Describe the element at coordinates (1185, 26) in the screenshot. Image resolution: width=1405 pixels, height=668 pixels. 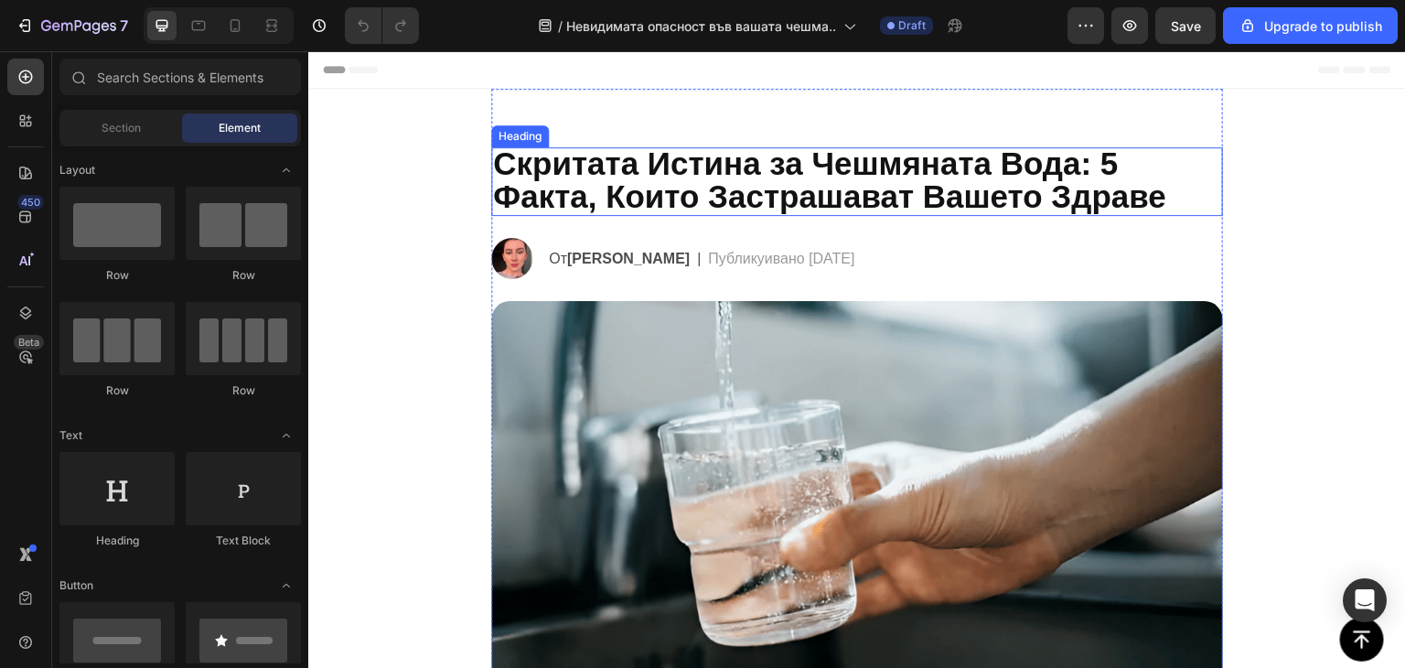
I see `button: Save` at that location.